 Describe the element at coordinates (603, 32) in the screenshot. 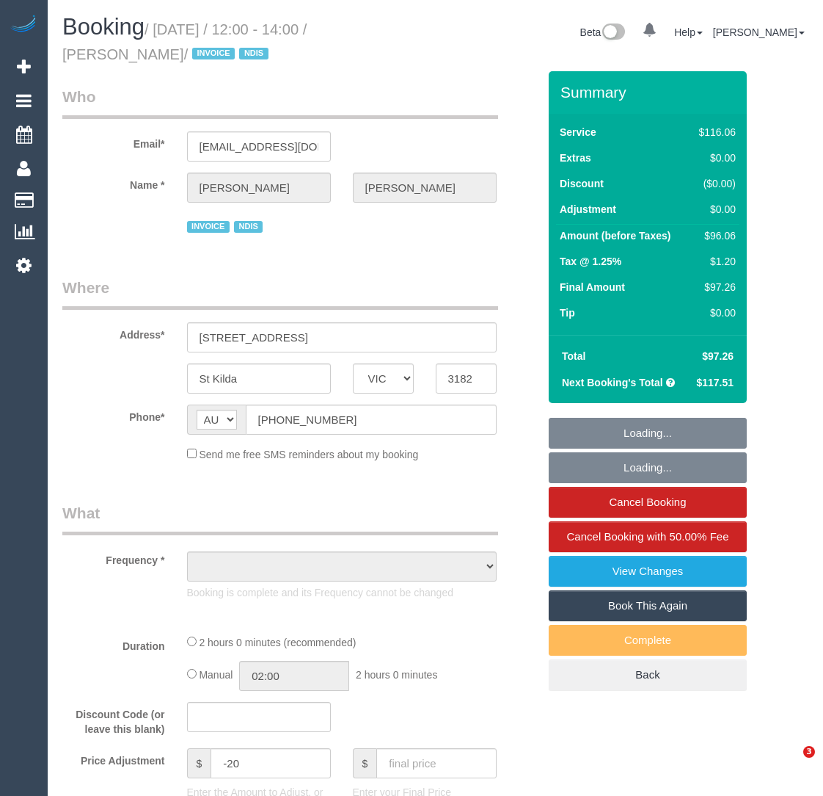

I see `a: Beta` at that location.